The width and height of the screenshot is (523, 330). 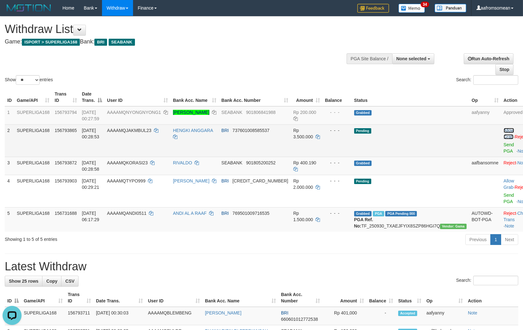 I want to click on label: Search:, so click(x=488, y=80).